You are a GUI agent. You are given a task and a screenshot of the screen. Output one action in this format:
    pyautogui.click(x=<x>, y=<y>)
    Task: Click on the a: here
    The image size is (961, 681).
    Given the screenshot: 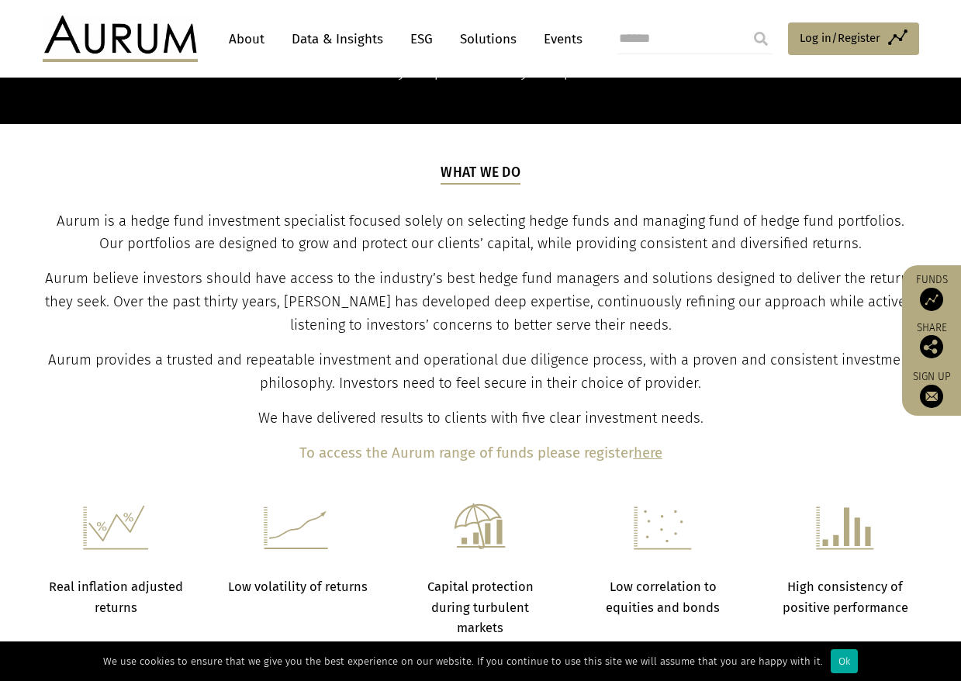 What is the action you would take?
    pyautogui.click(x=648, y=453)
    